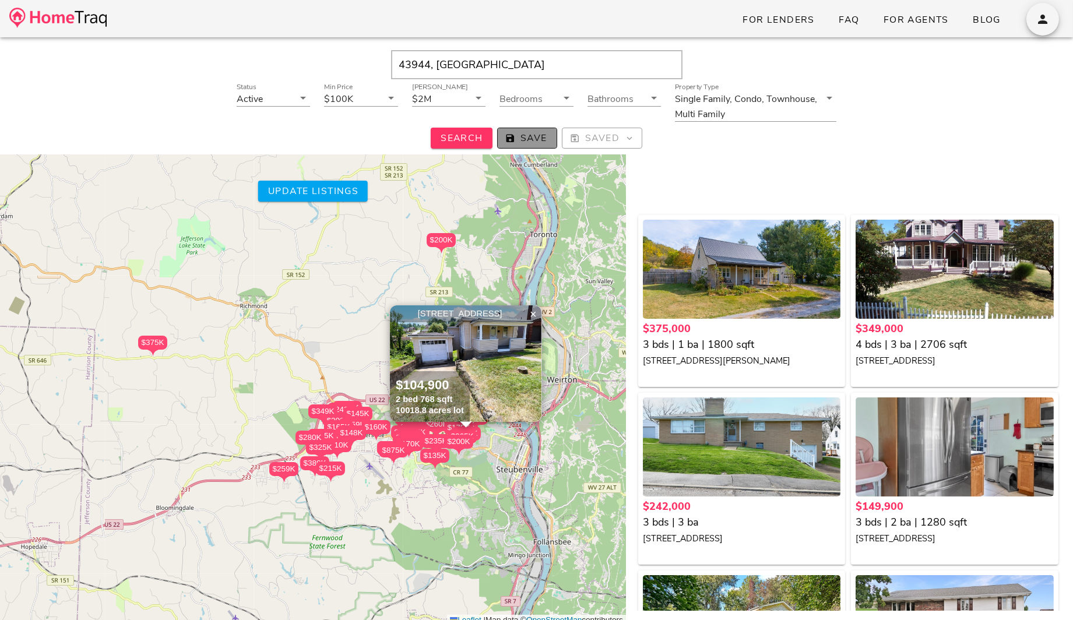  Describe the element at coordinates (955, 344) in the screenshot. I see `div: 4 bds | 3 ba | 2706 sqft` at that location.